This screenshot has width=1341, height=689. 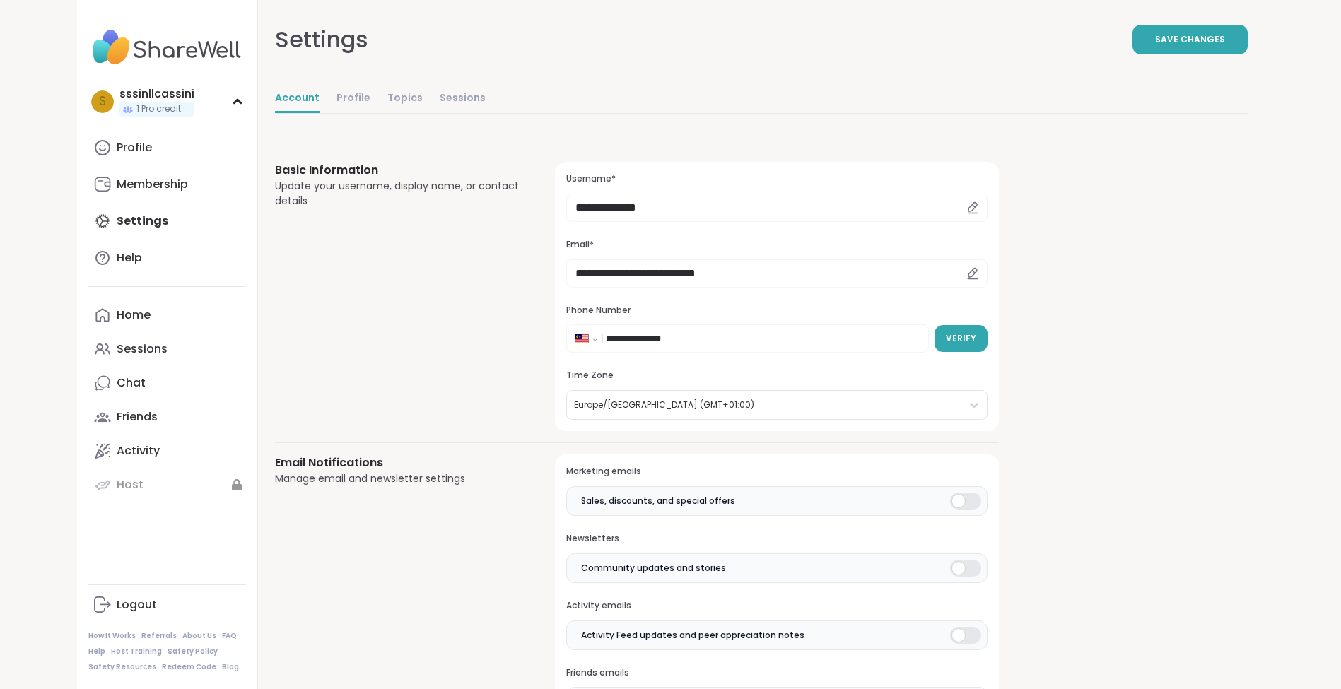 What do you see at coordinates (1189, 40) in the screenshot?
I see `span: Save Changes` at bounding box center [1189, 40].